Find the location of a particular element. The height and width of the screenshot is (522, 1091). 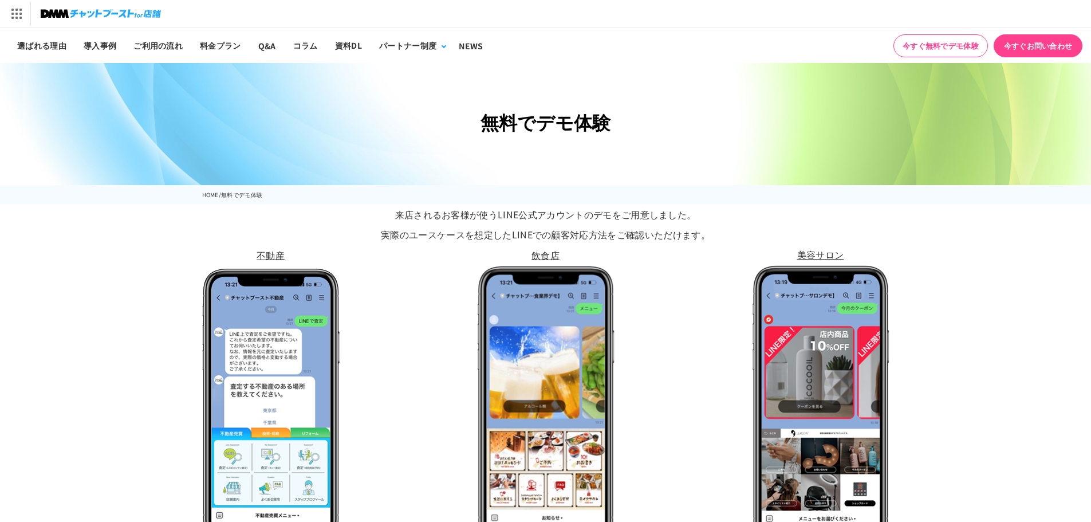

img: チャットブーストfor店舗 is located at coordinates (101, 14).